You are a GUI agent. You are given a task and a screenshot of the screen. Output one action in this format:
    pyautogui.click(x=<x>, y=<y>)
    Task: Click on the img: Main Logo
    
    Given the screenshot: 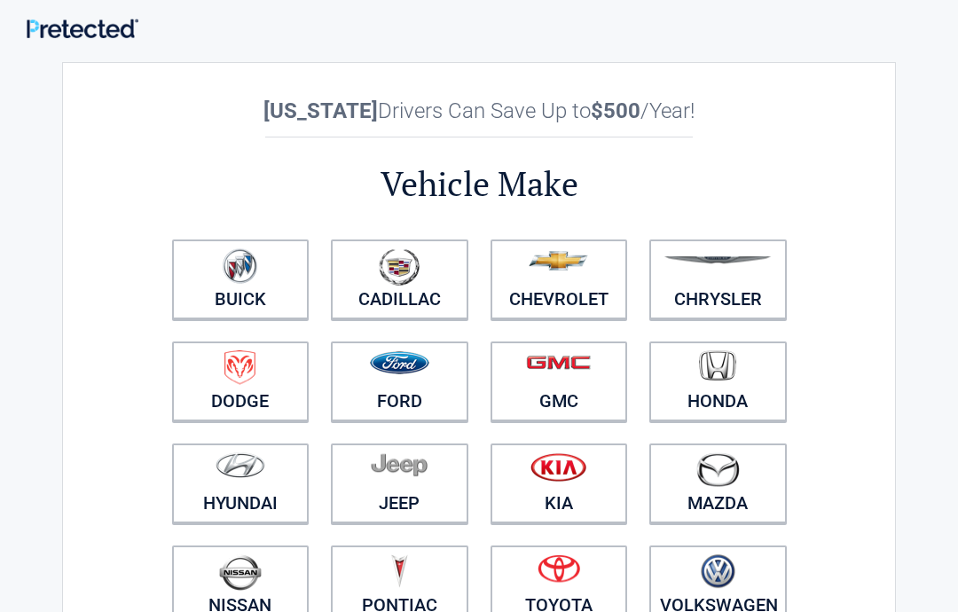 What is the action you would take?
    pyautogui.click(x=82, y=28)
    